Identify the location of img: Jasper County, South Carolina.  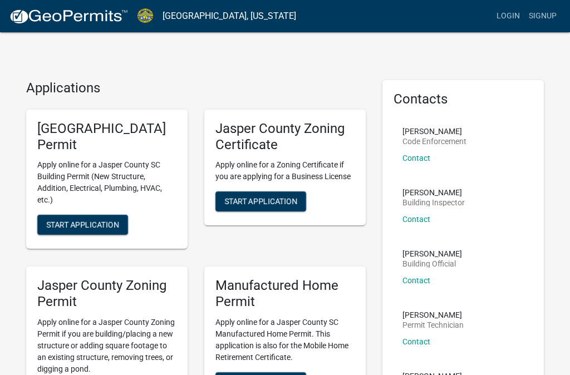
(145, 16).